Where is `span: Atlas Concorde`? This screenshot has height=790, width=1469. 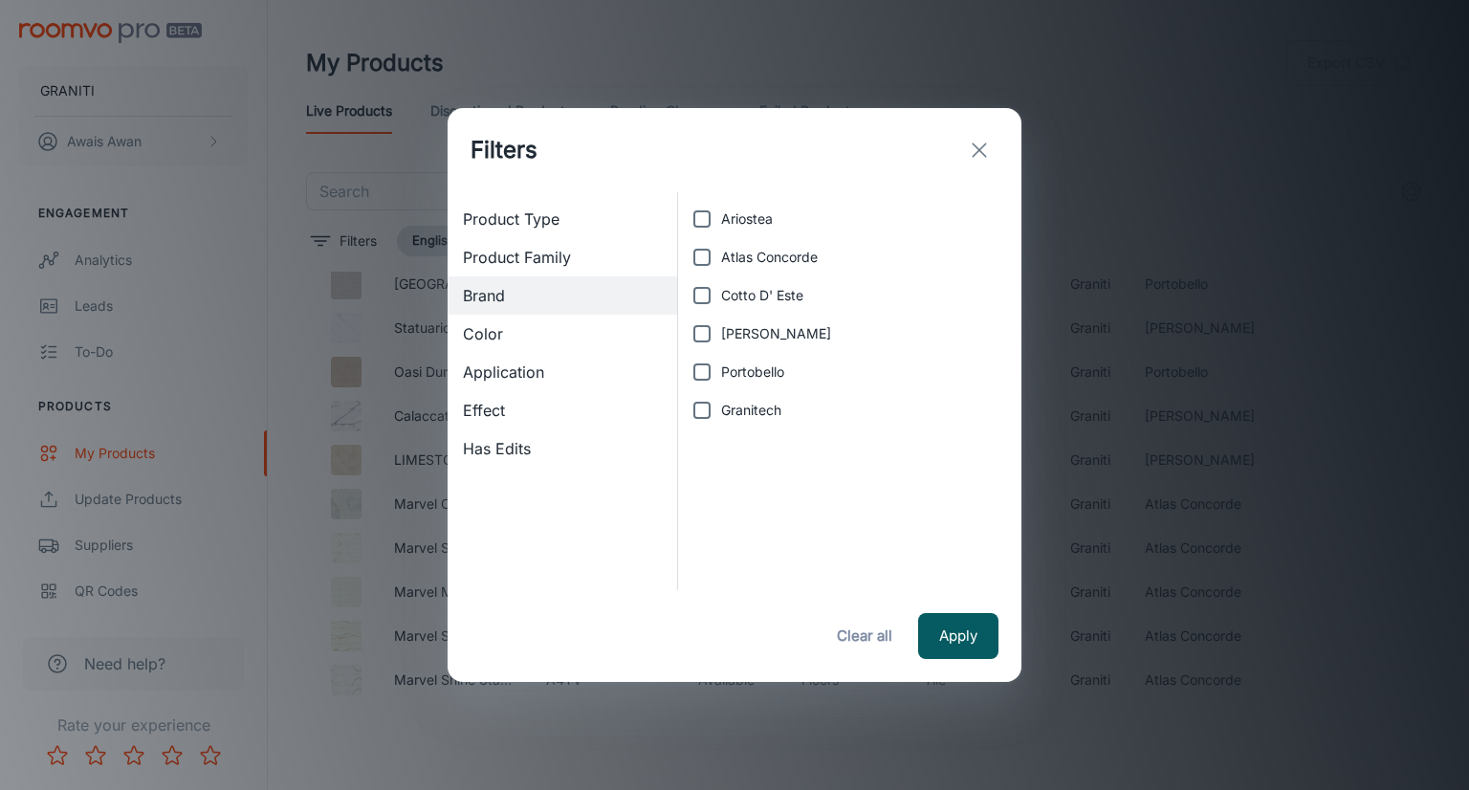 span: Atlas Concorde is located at coordinates (769, 257).